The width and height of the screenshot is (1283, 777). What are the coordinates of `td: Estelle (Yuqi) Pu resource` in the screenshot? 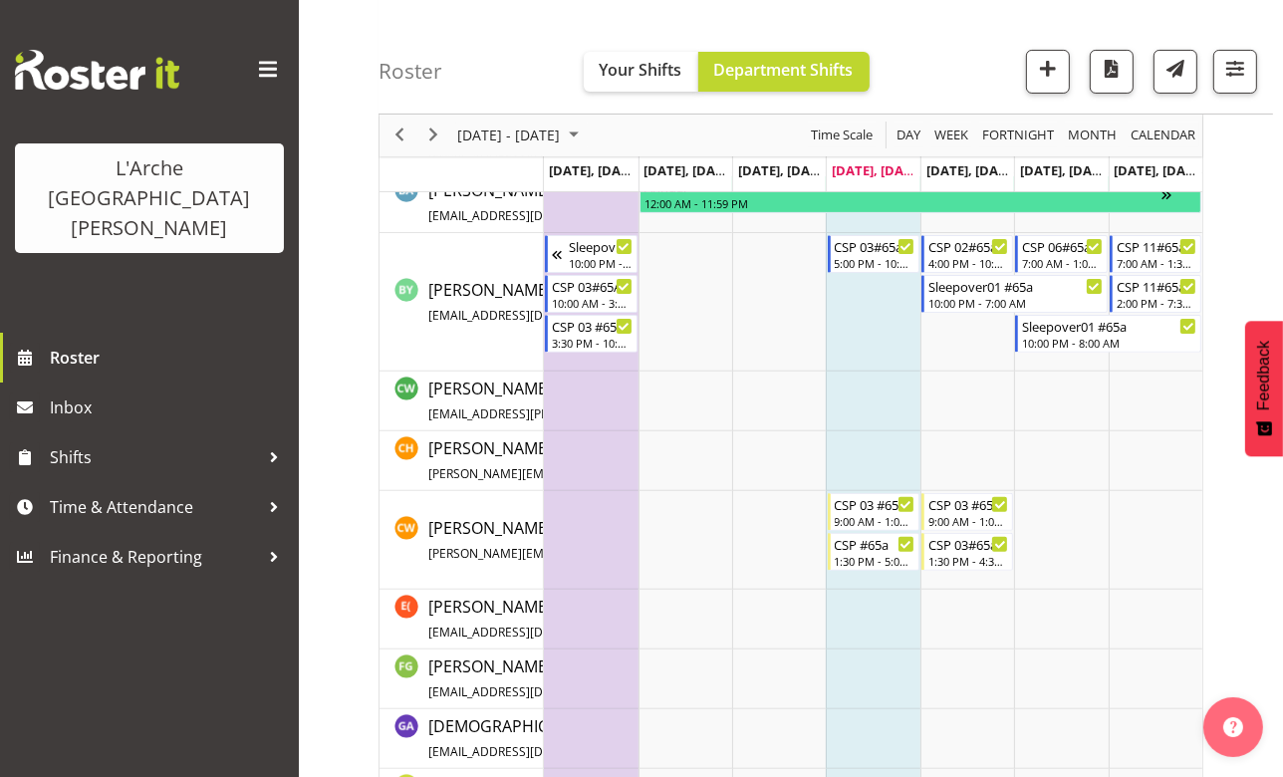 It's located at (461, 620).